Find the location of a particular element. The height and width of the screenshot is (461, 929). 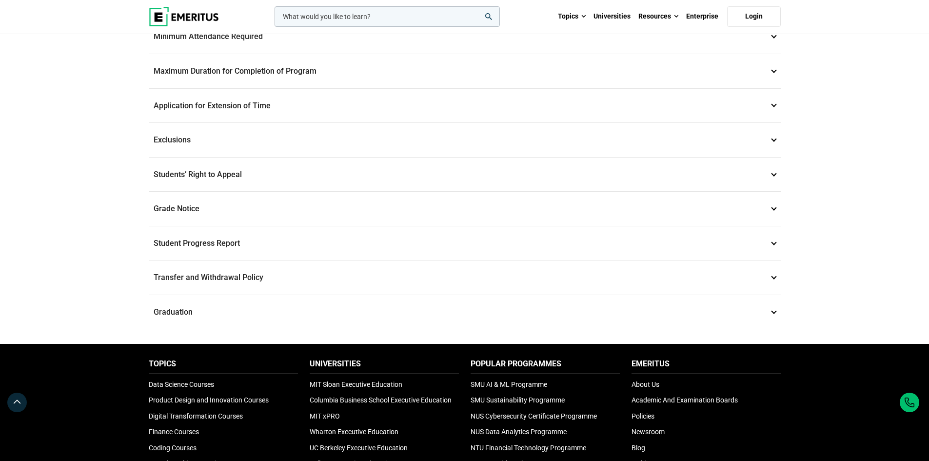

a: Academic And Examination Boards is located at coordinates (685, 400).